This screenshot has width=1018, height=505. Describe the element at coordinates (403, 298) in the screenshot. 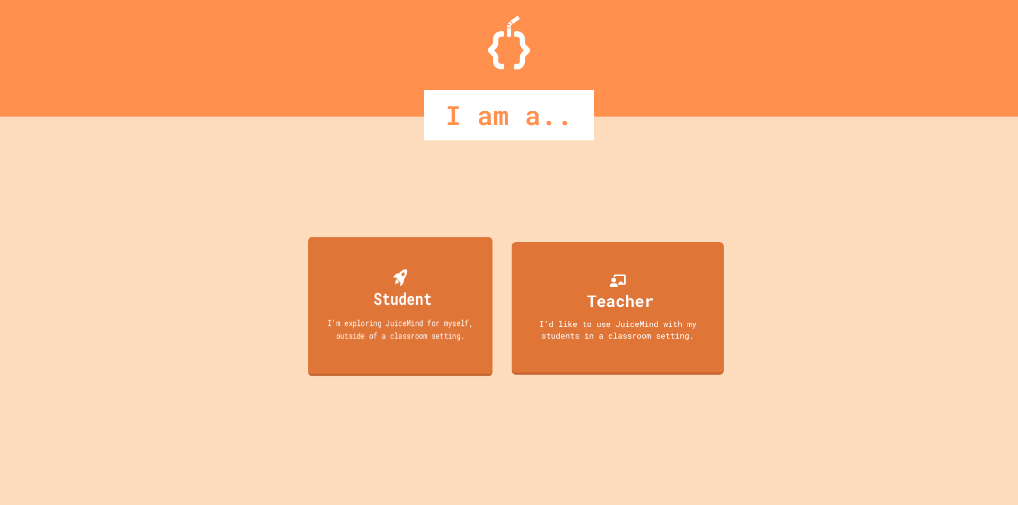

I see `div: Student` at that location.